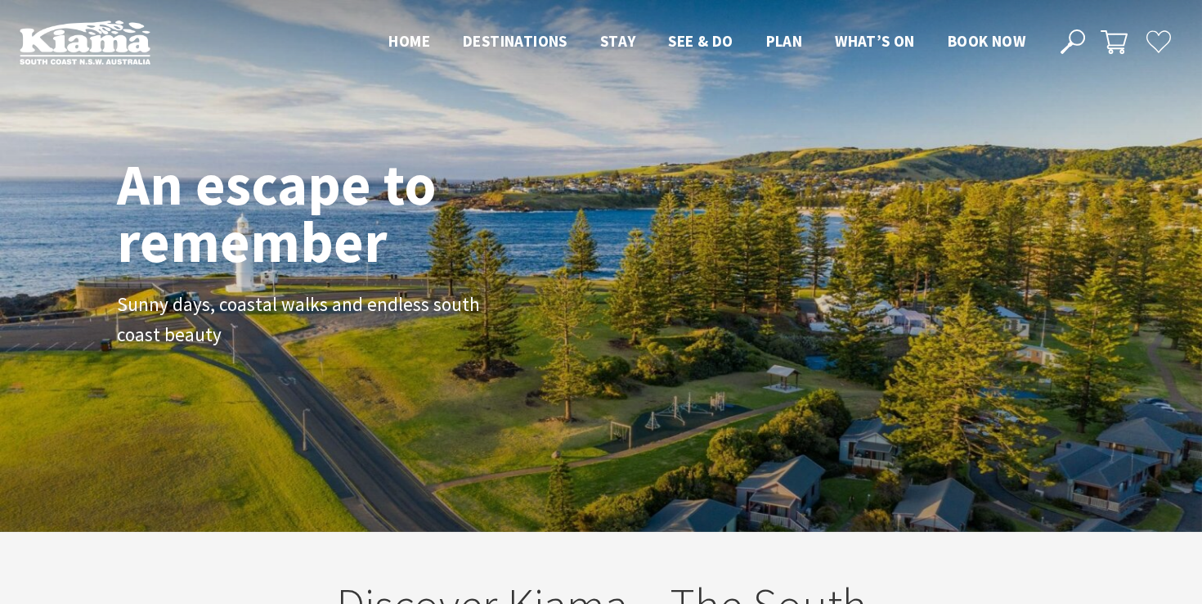 The height and width of the screenshot is (604, 1202). What do you see at coordinates (875, 41) in the screenshot?
I see `span: What’s On` at bounding box center [875, 41].